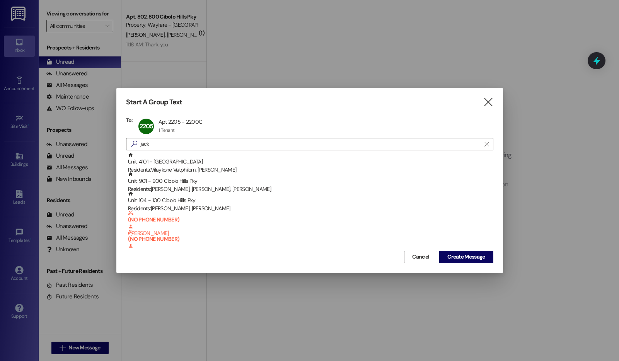 The image size is (619, 361). What do you see at coordinates (466, 257) in the screenshot?
I see `span: Create Message` at bounding box center [466, 257].